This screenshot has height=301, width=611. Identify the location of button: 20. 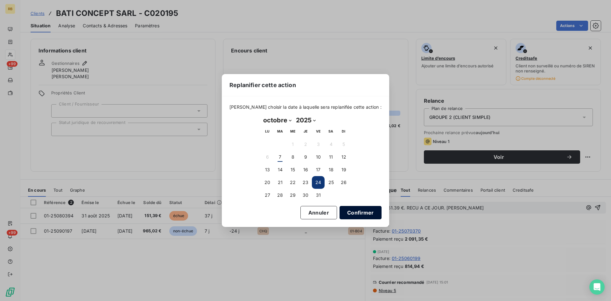
(267, 183).